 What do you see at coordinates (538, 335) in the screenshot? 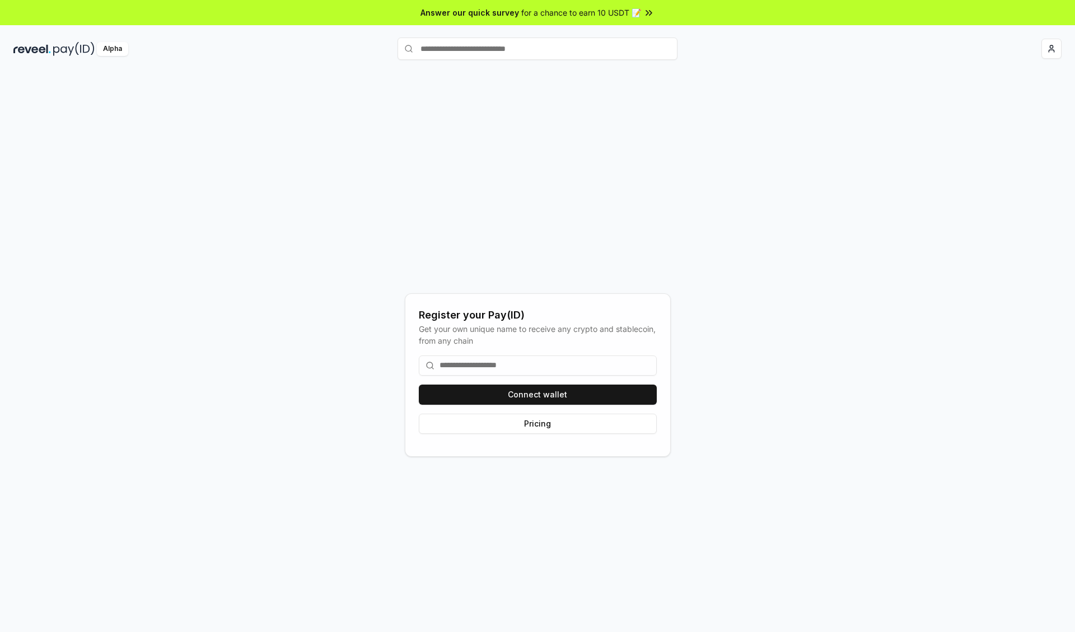
I see `div: Get your own unique name to receive any crypto and stablecoin, from any chain` at bounding box center [538, 335].